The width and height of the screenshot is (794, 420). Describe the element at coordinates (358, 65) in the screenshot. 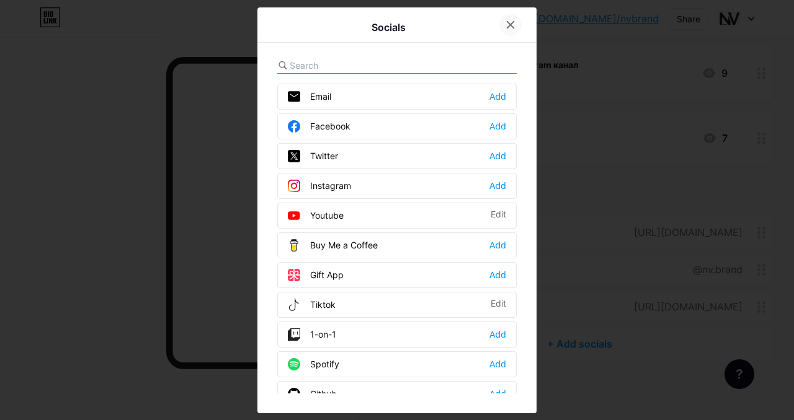

I see `input: Search` at that location.